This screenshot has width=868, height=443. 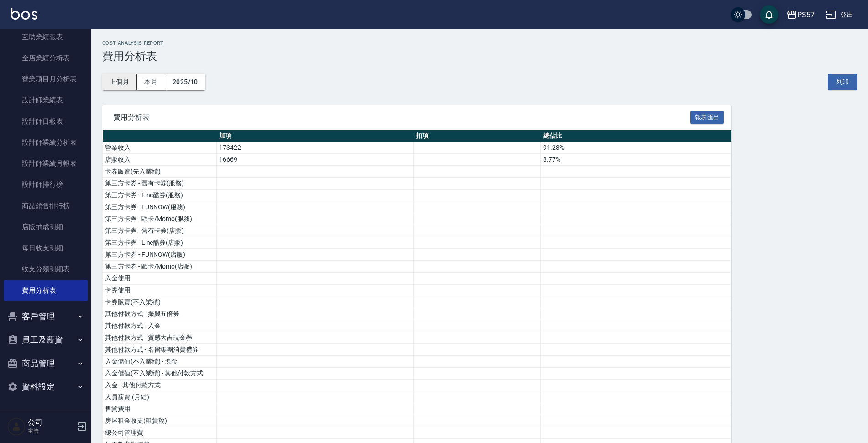 What do you see at coordinates (120, 82) in the screenshot?
I see `button: 上個月` at bounding box center [120, 82].